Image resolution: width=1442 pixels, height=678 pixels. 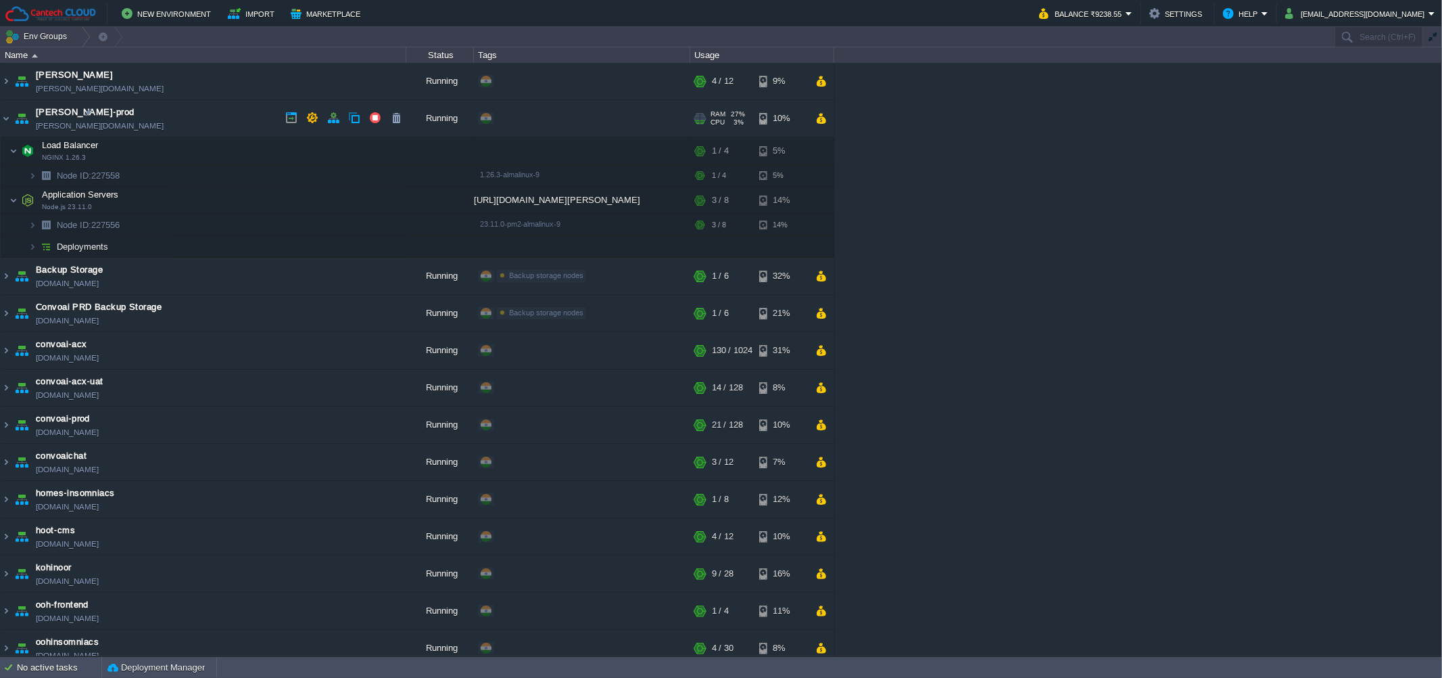 I want to click on span: 227556, so click(x=89, y=224).